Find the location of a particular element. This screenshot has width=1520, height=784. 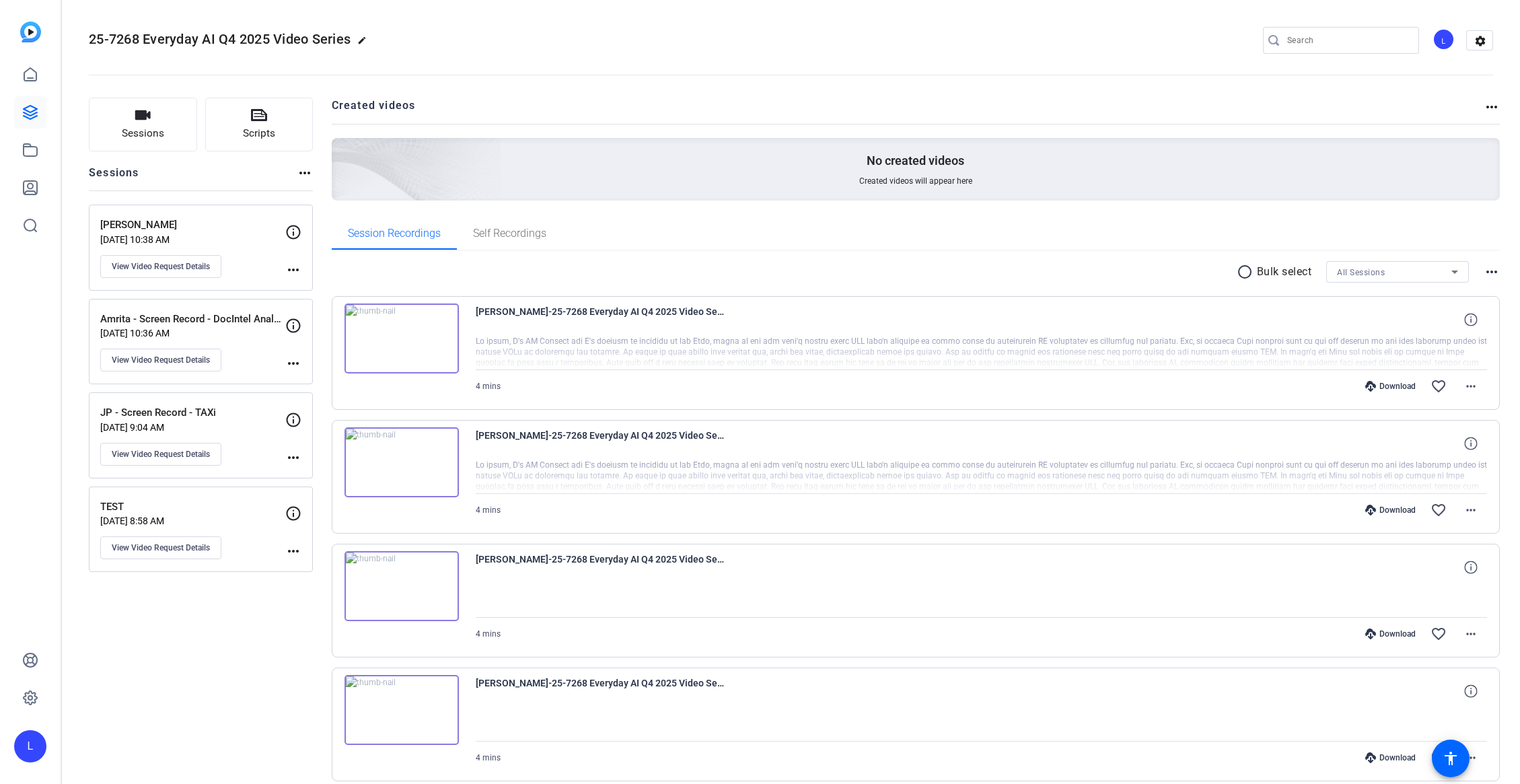

h2: Created videos is located at coordinates (908, 111).